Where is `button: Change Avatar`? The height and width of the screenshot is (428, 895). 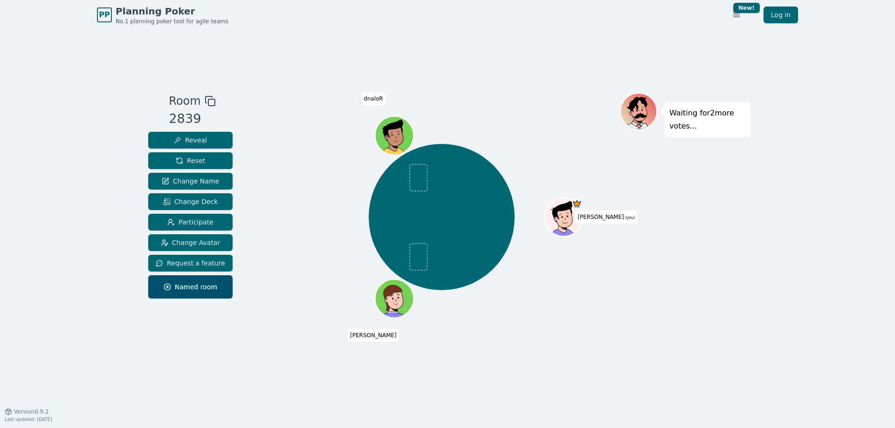
button: Change Avatar is located at coordinates (190, 243).